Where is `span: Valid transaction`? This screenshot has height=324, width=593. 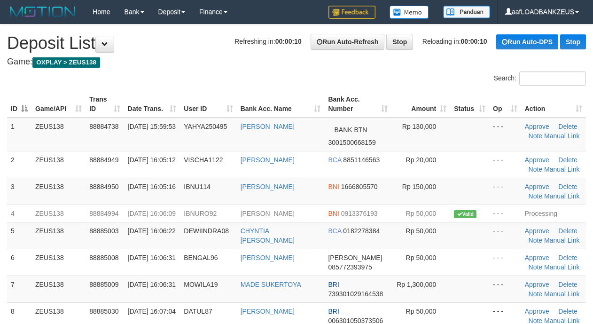 span: Valid transaction is located at coordinates (465, 214).